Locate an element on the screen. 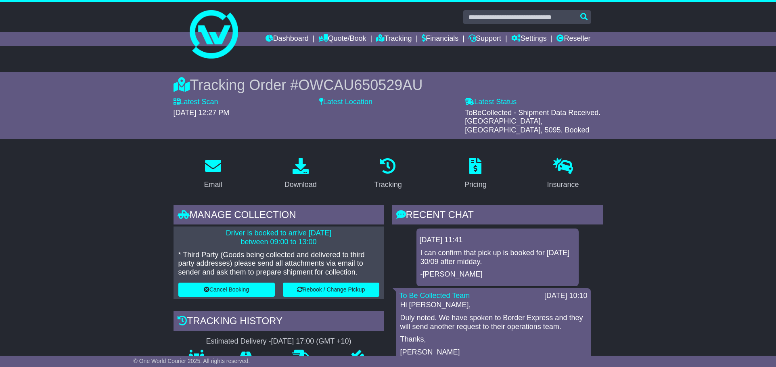 The width and height of the screenshot is (776, 367). label: Latest Status is located at coordinates (491, 102).